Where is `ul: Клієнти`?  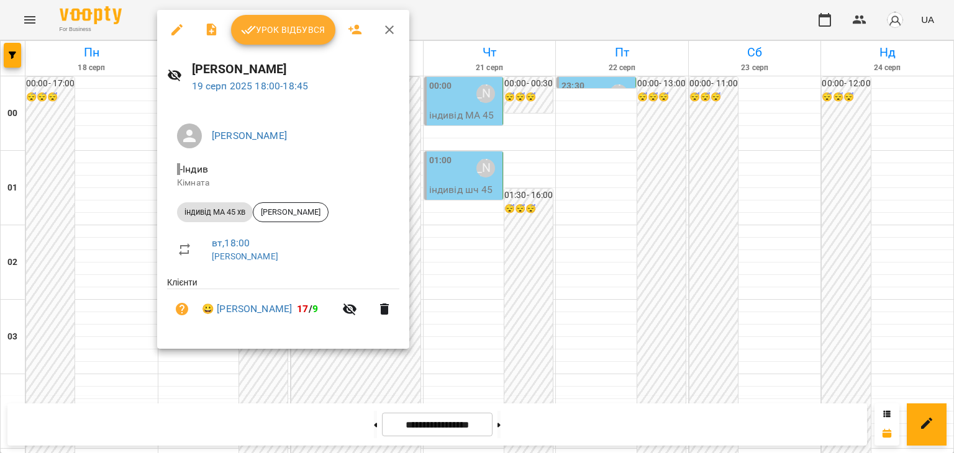
ul: Клієнти is located at coordinates (283, 305).